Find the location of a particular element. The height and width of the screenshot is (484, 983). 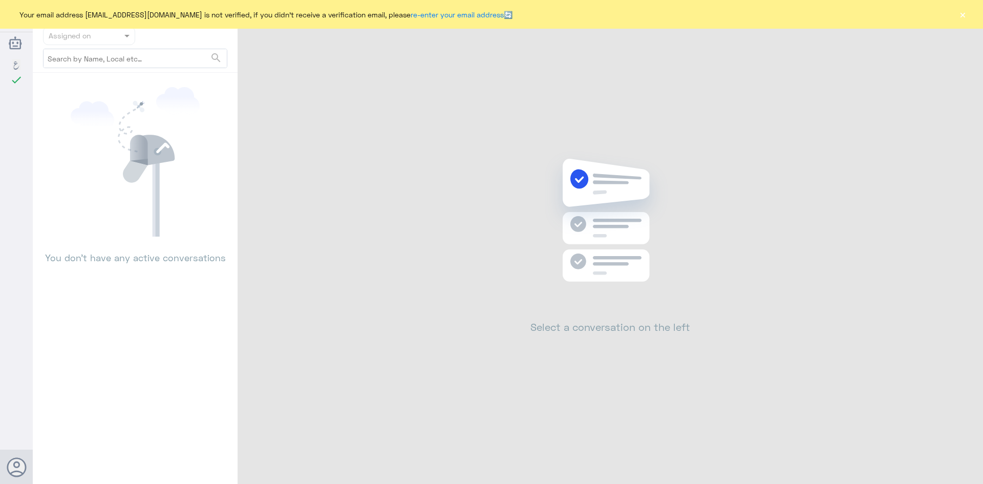

a: re-enter your email address is located at coordinates (457, 14).